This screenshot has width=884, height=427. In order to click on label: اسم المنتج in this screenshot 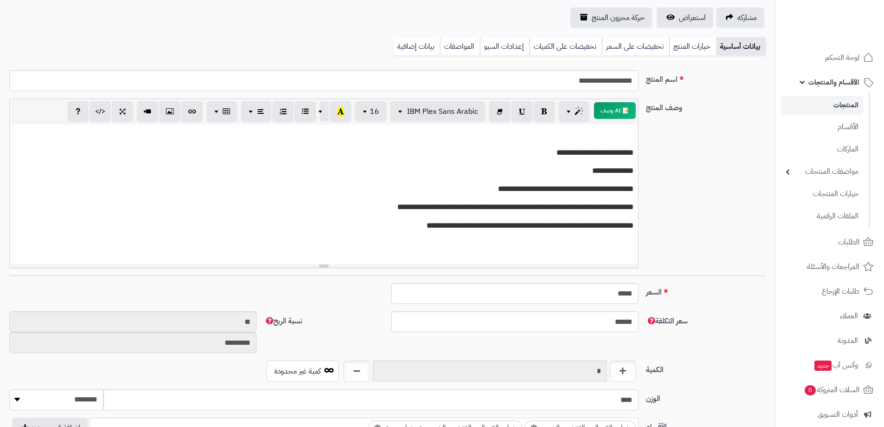, I will do `click(706, 78)`.